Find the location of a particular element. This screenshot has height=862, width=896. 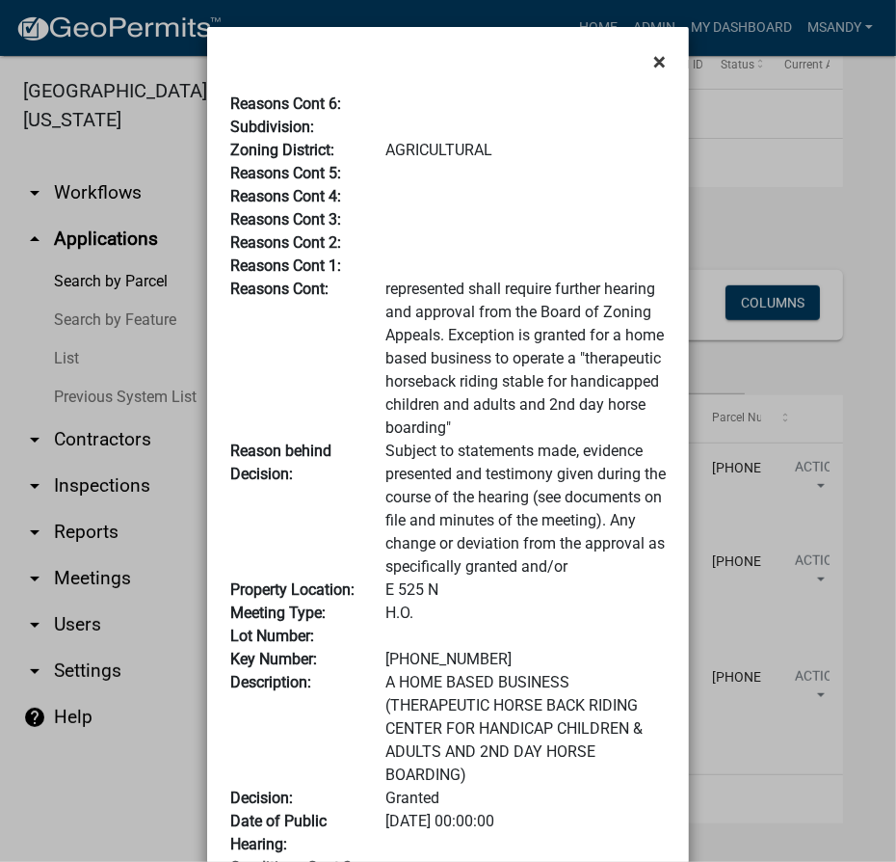

b: Key Number: is located at coordinates (274, 658).